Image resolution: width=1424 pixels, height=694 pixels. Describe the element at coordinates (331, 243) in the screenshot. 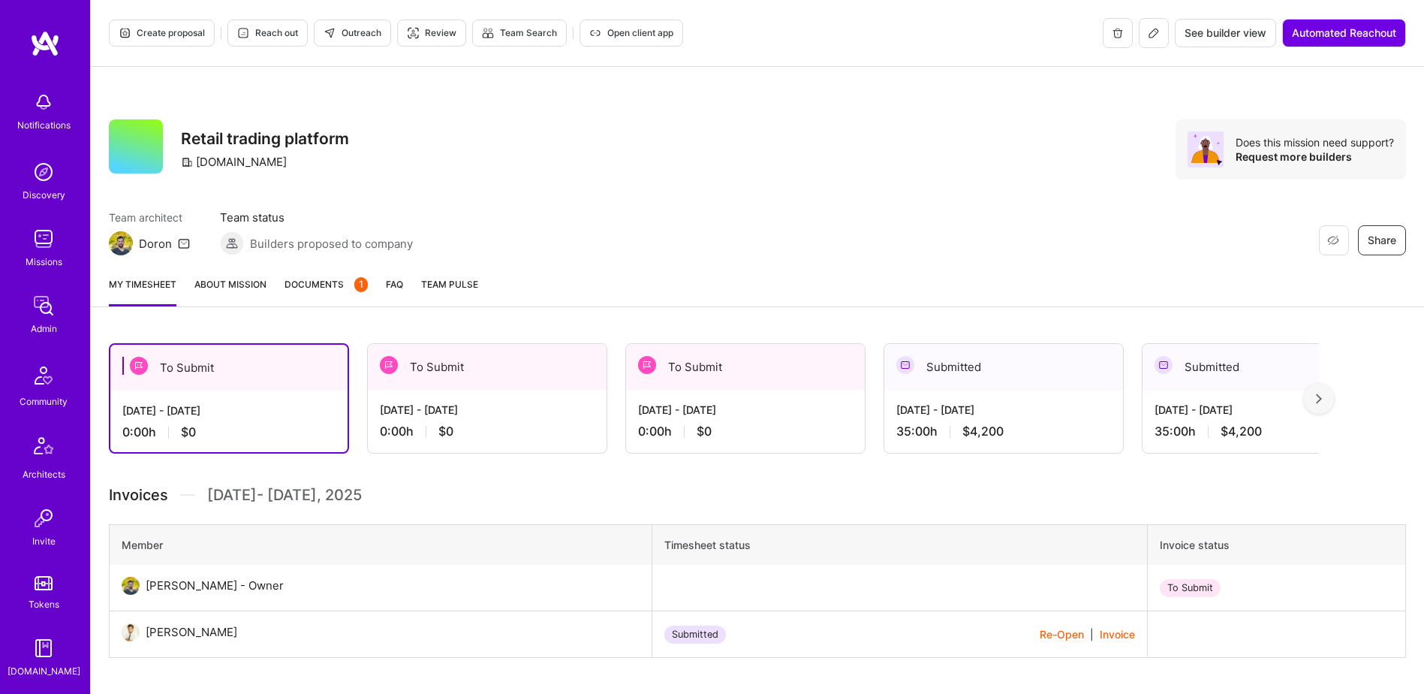

I see `span: Builders proposed to company` at that location.